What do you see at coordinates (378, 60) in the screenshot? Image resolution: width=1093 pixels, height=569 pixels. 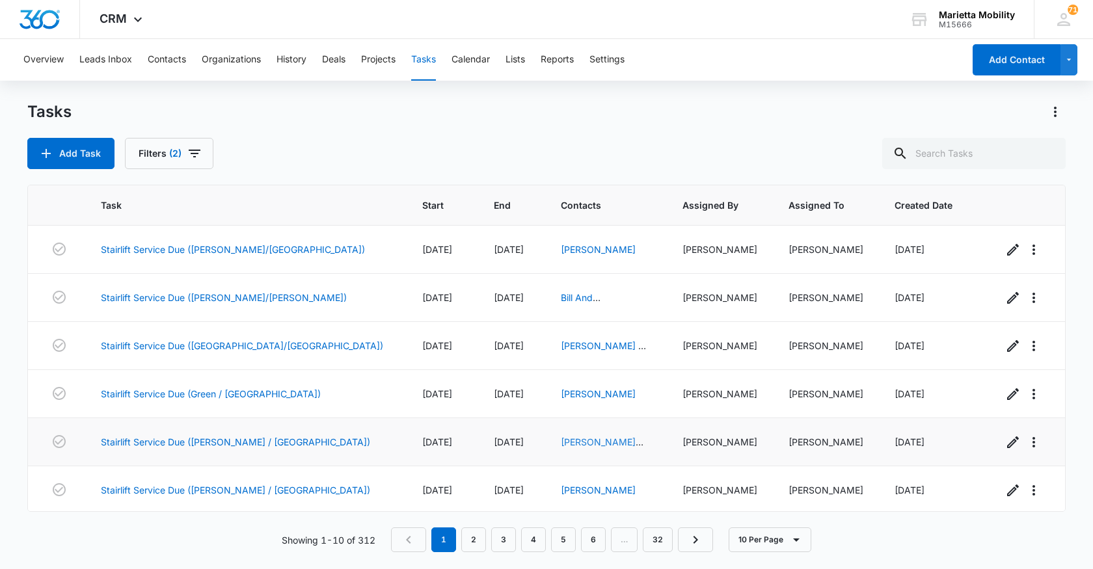 I see `button: Projects` at bounding box center [378, 60].